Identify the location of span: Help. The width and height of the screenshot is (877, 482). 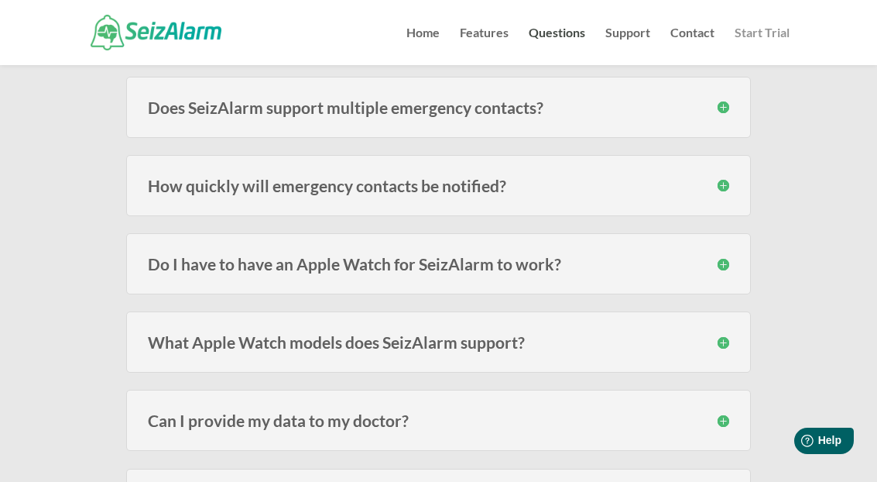
(91, 19).